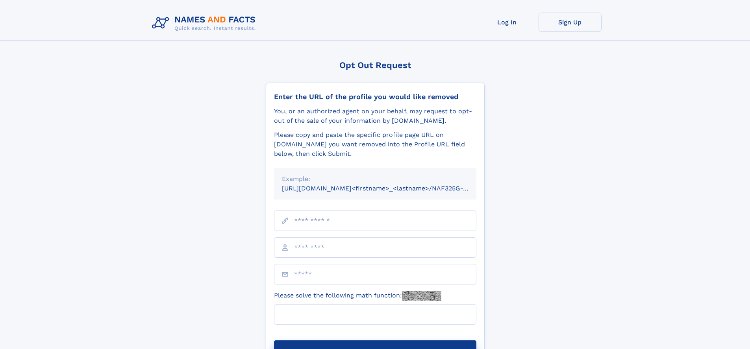 This screenshot has height=349, width=750. I want to click on a: Log In, so click(507, 22).